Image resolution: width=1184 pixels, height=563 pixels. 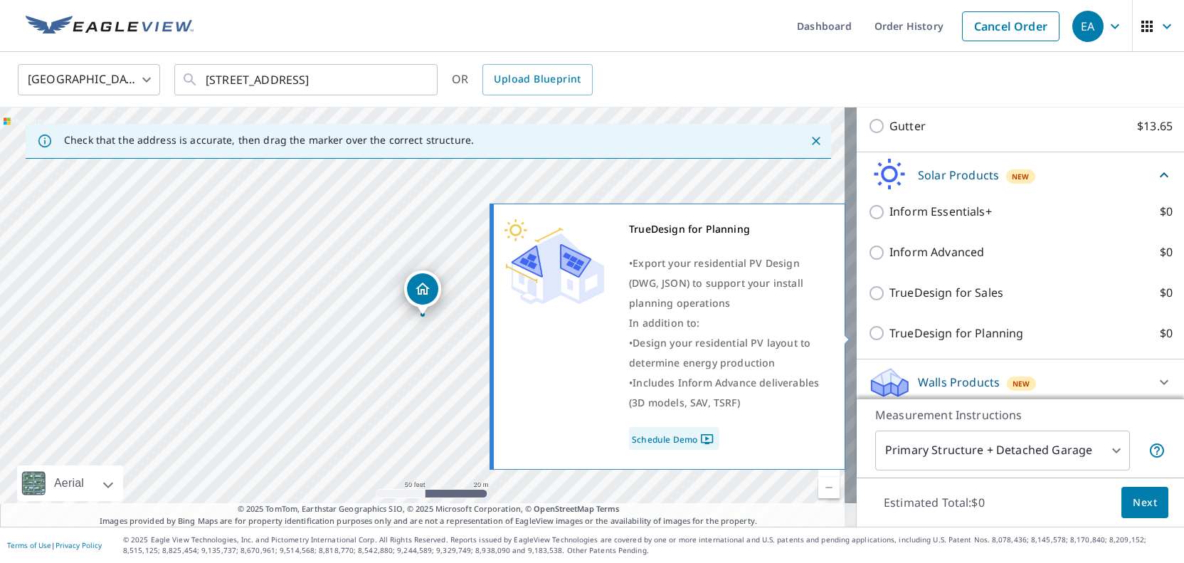 I want to click on div: EA, so click(x=1088, y=26).